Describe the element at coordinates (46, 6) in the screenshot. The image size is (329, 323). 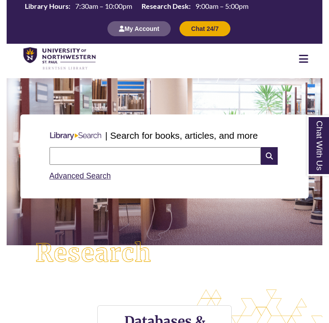
I see `th: Library Hours:` at that location.